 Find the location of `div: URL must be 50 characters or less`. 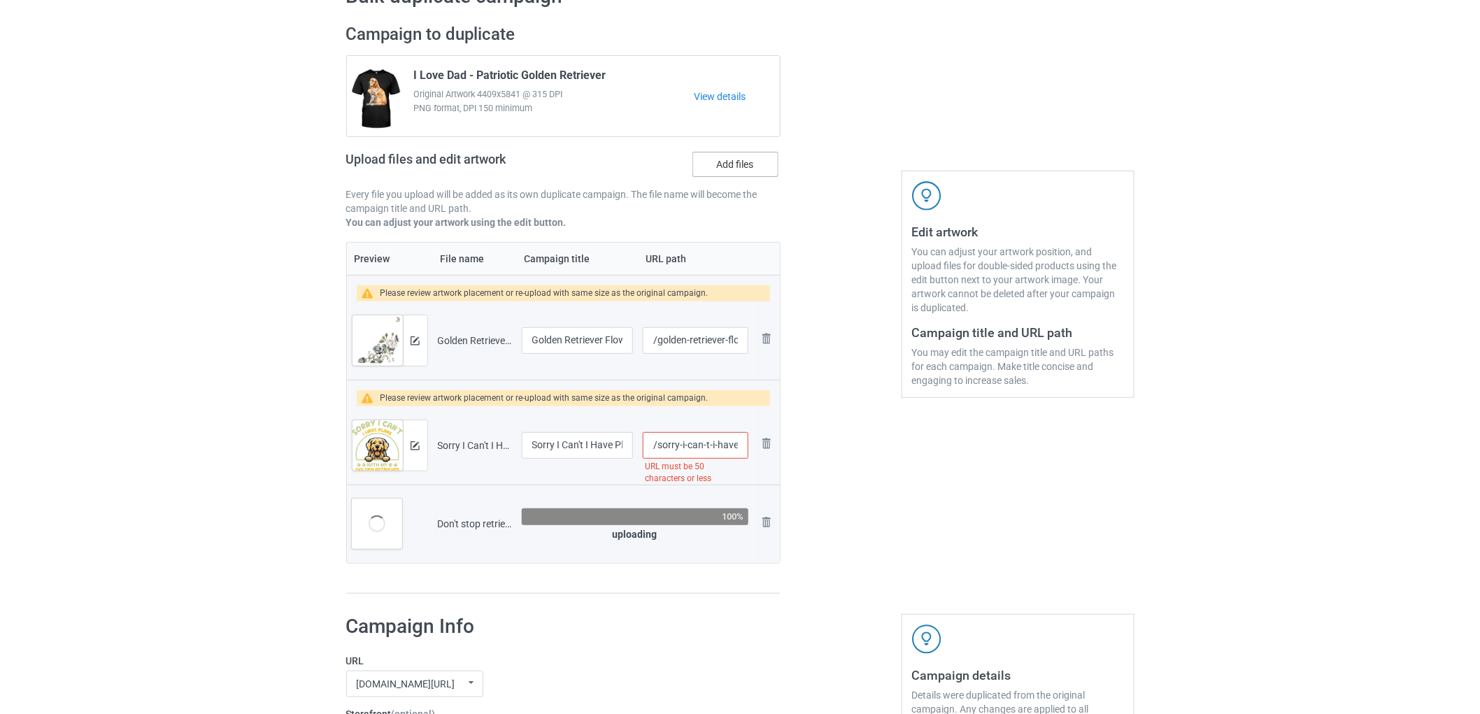

div: URL must be 50 characters or less is located at coordinates (695, 473).